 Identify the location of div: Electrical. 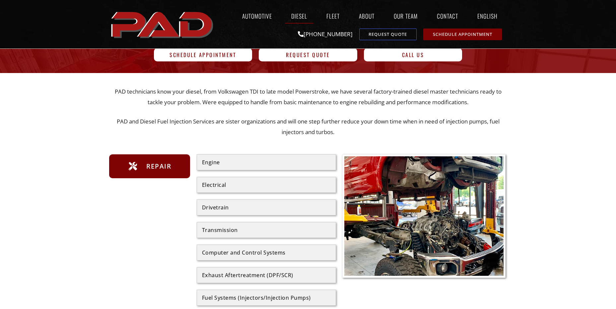
(266, 185).